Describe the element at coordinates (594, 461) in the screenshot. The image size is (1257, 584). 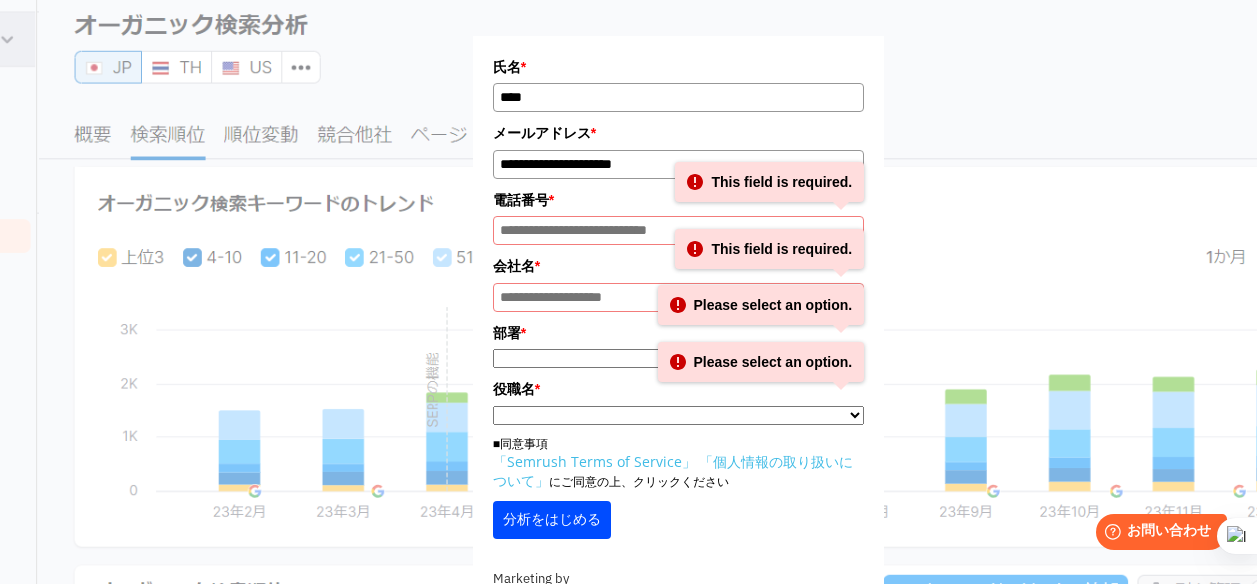
I see `a: 「Semrush Terms of Service」` at that location.